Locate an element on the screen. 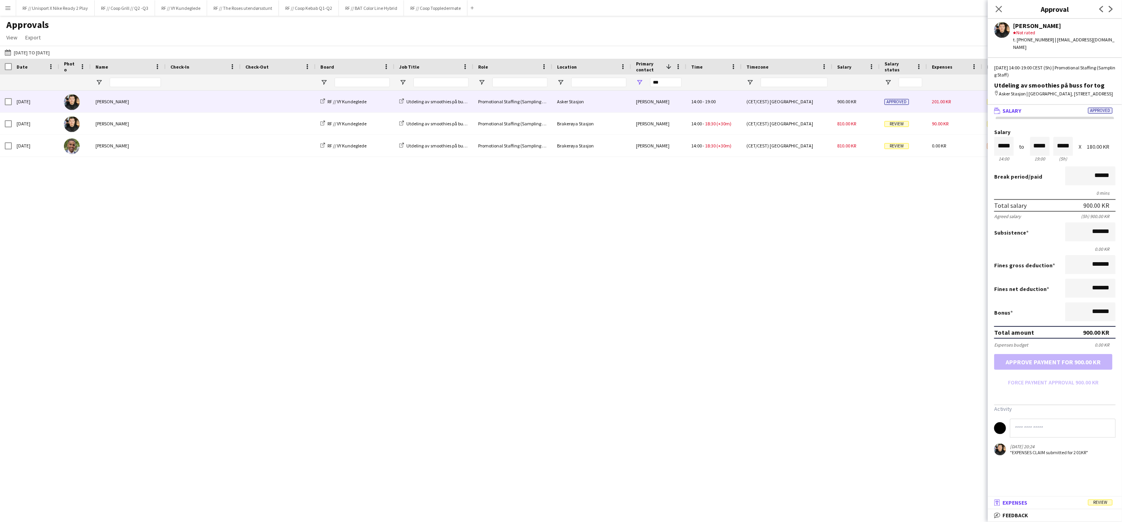 This screenshot has height=522, width=1122. div: 180.00 KR is located at coordinates (1101, 147).